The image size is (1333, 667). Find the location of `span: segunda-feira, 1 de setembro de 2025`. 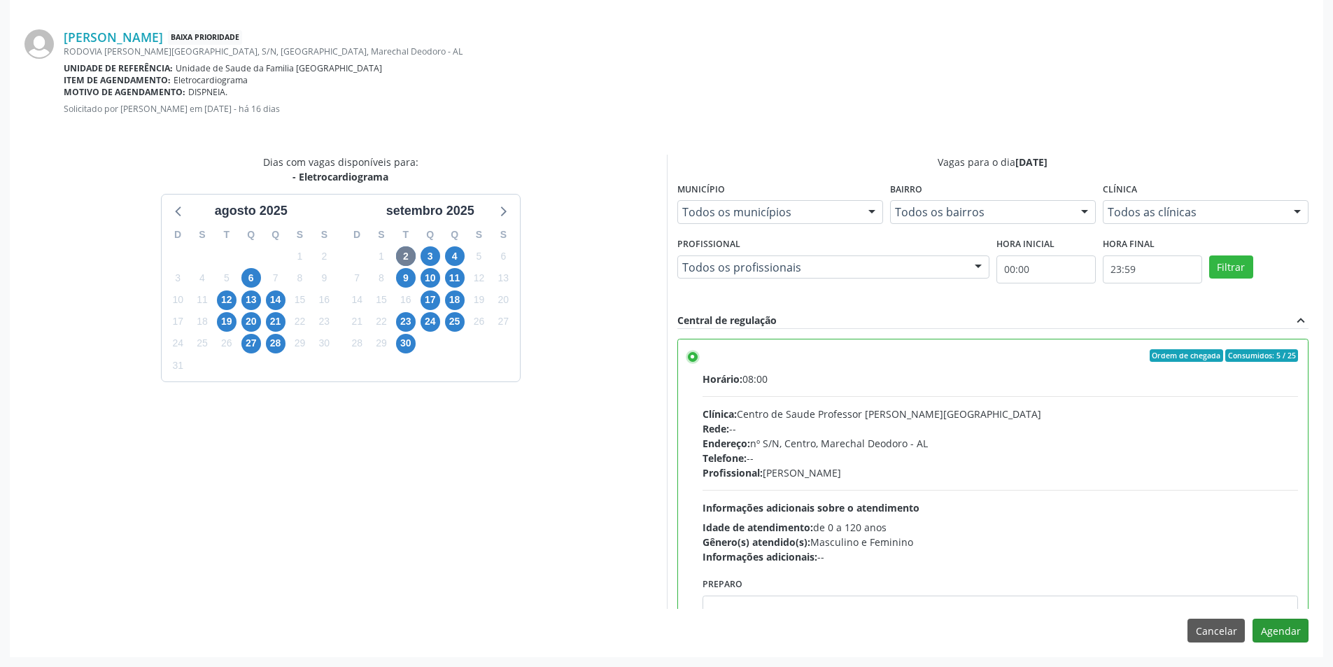

span: segunda-feira, 1 de setembro de 2025 is located at coordinates (381, 256).